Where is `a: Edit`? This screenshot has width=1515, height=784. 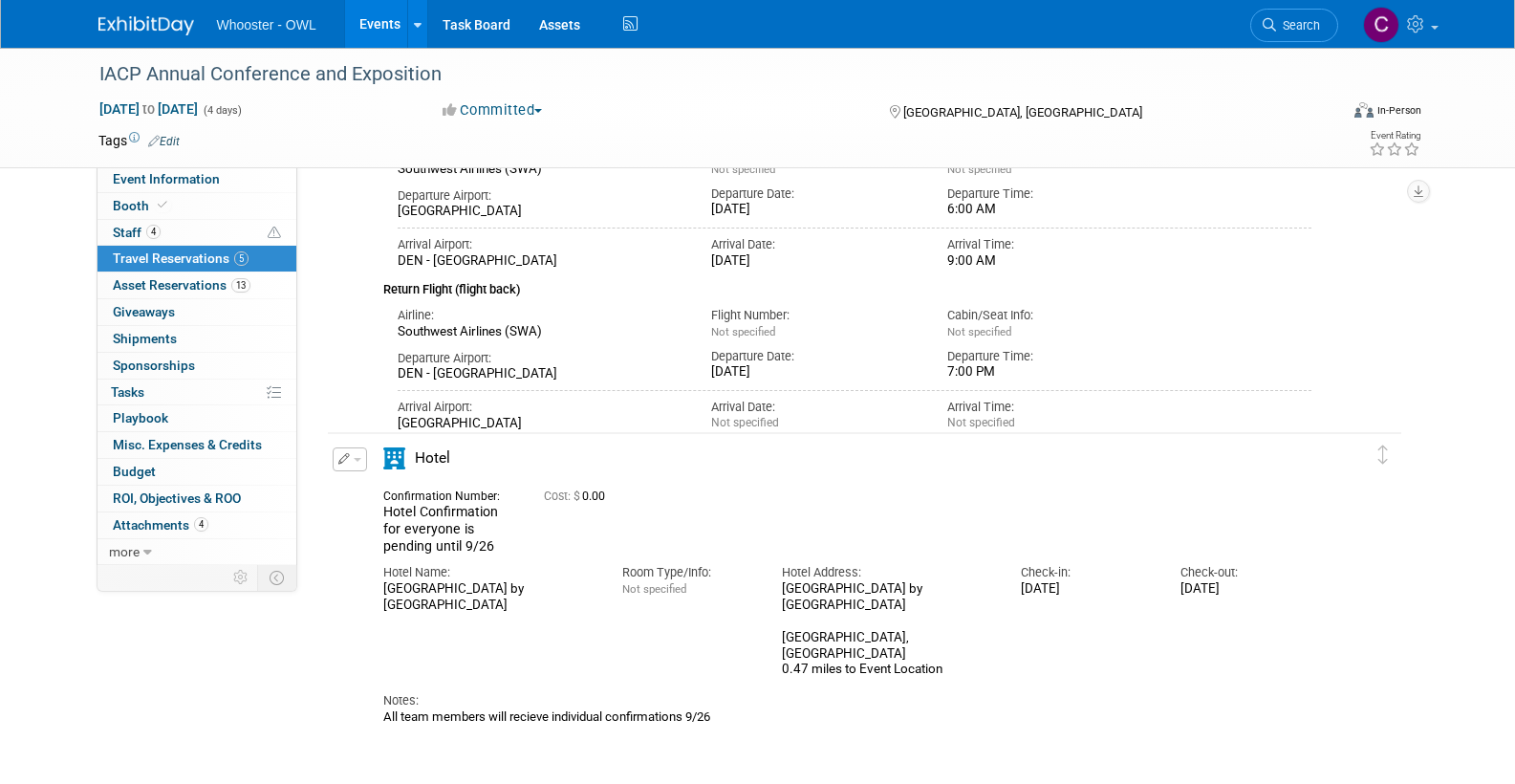 a: Edit is located at coordinates (164, 142).